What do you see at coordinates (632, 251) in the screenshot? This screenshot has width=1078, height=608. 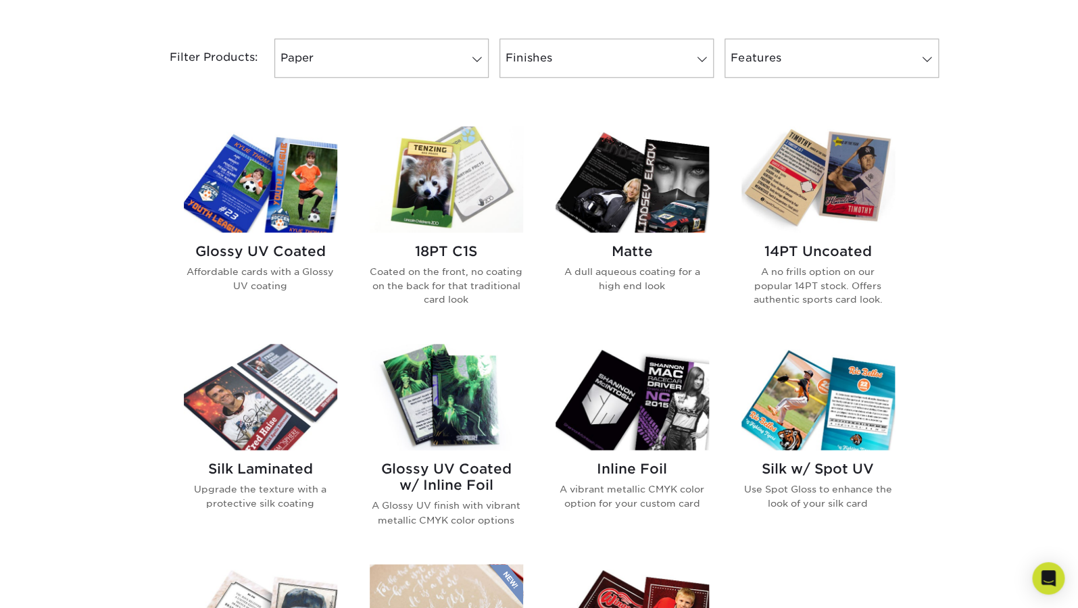 I see `h2: Matte` at bounding box center [632, 251].